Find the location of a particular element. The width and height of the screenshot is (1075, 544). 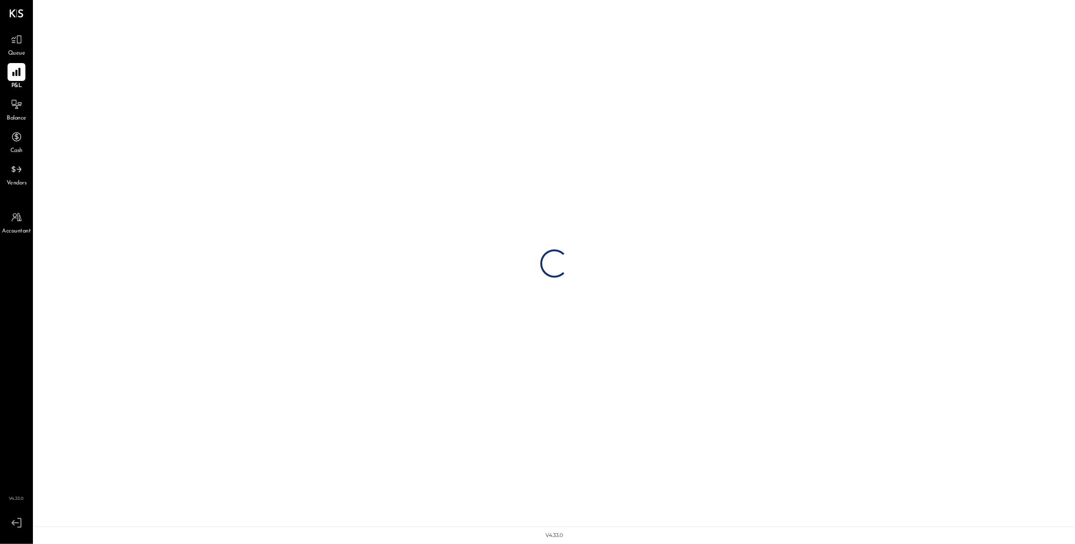

a: Vendors is located at coordinates (16, 174).